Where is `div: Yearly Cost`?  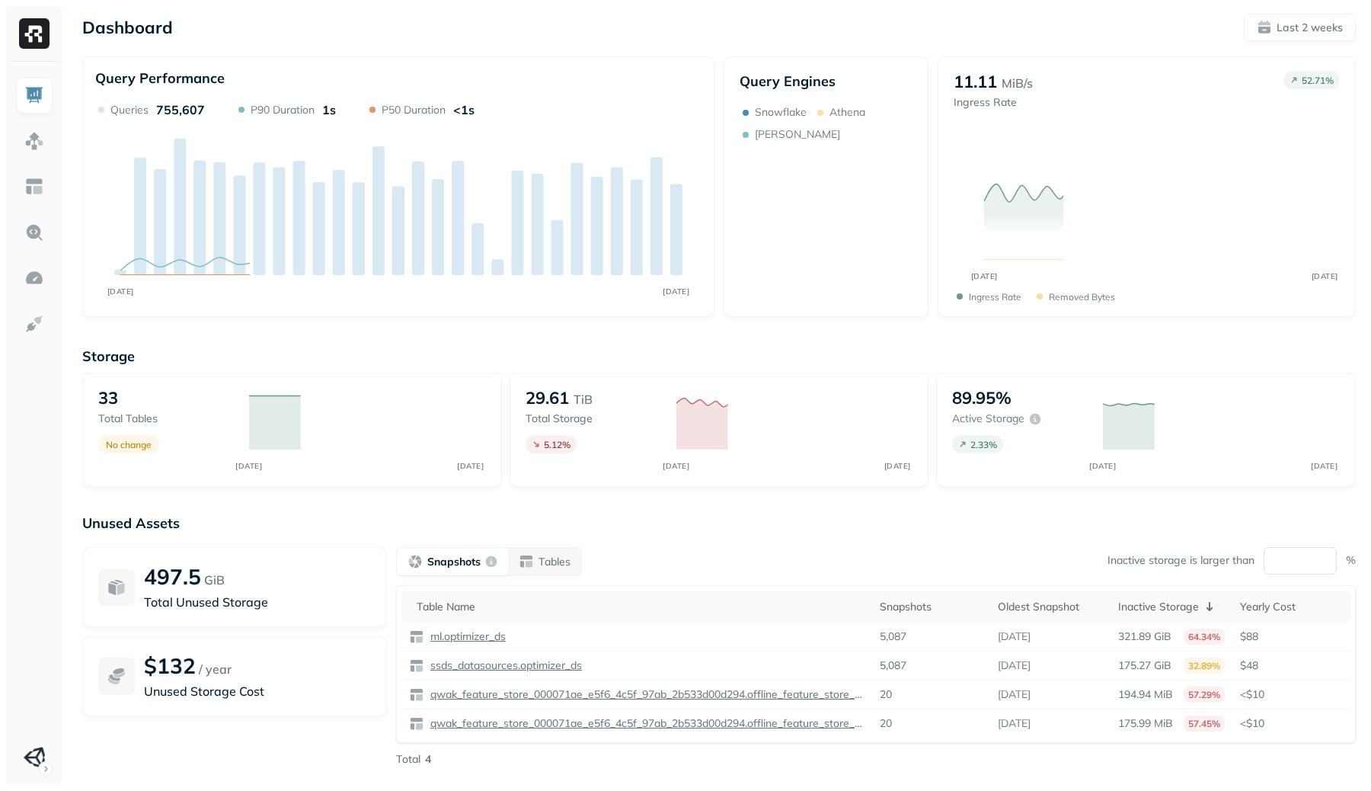 div: Yearly Cost is located at coordinates (1291, 606).